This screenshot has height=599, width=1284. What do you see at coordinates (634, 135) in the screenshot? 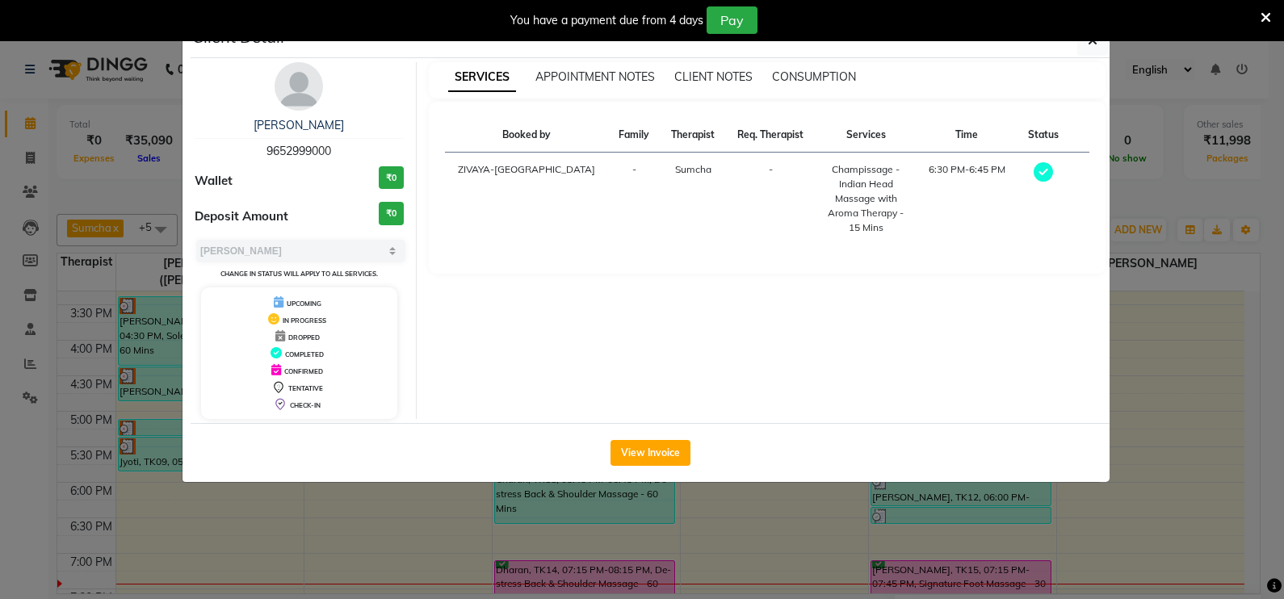
I see `th: Family` at bounding box center [634, 135].